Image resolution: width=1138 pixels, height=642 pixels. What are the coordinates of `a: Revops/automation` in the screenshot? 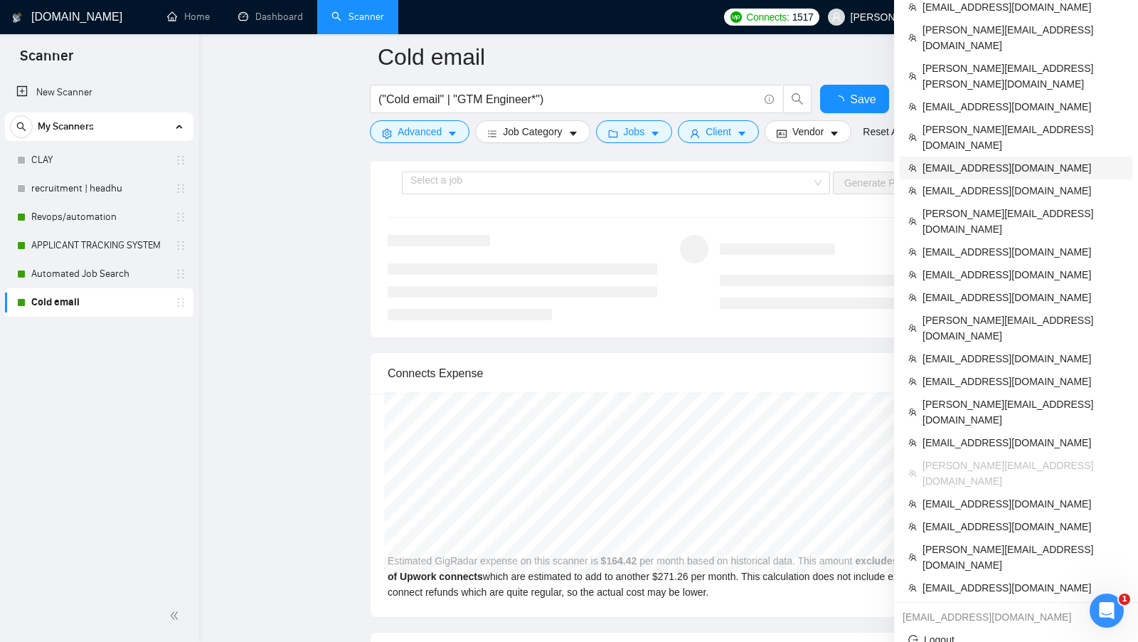 It's located at (99, 217).